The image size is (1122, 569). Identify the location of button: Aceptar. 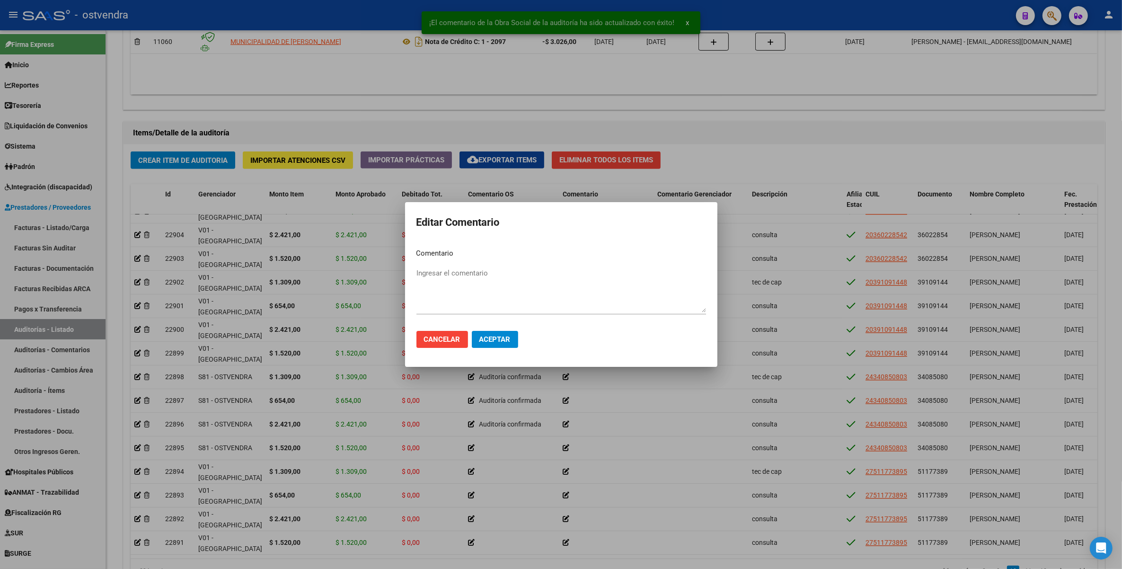
(495, 339).